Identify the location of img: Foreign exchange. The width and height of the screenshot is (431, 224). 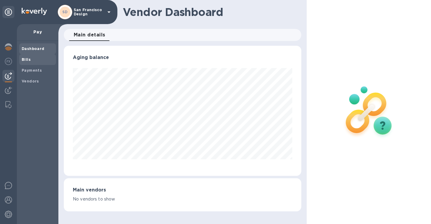
(8, 61).